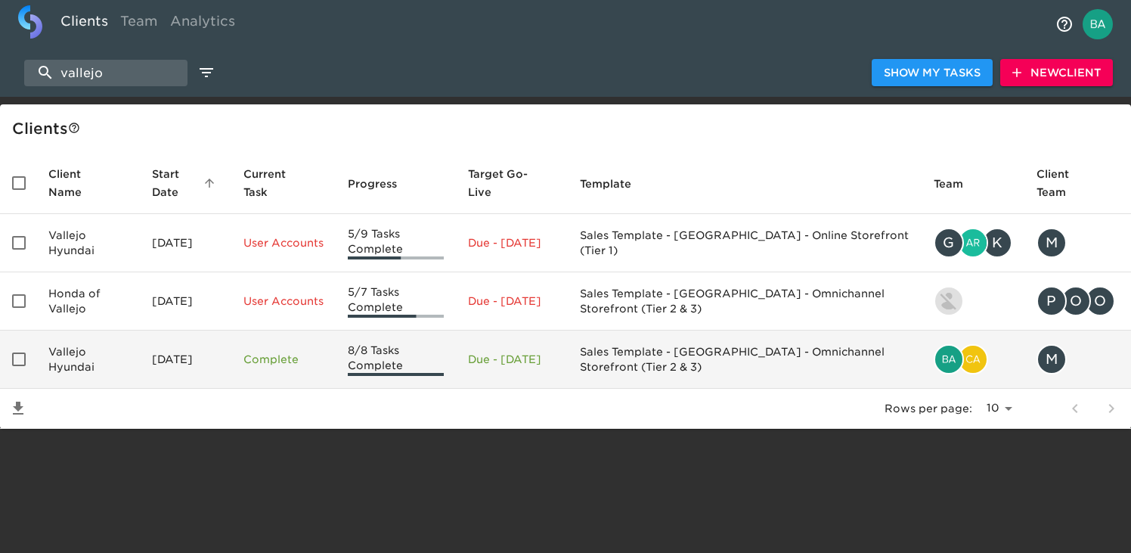 This screenshot has height=553, width=1131. Describe the element at coordinates (615, 184) in the screenshot. I see `span: Template` at that location.